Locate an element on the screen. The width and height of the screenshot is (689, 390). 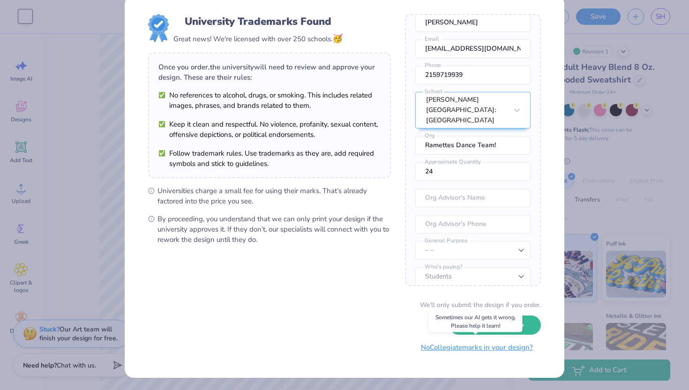
input: Approximate Quantity is located at coordinates (473, 172).